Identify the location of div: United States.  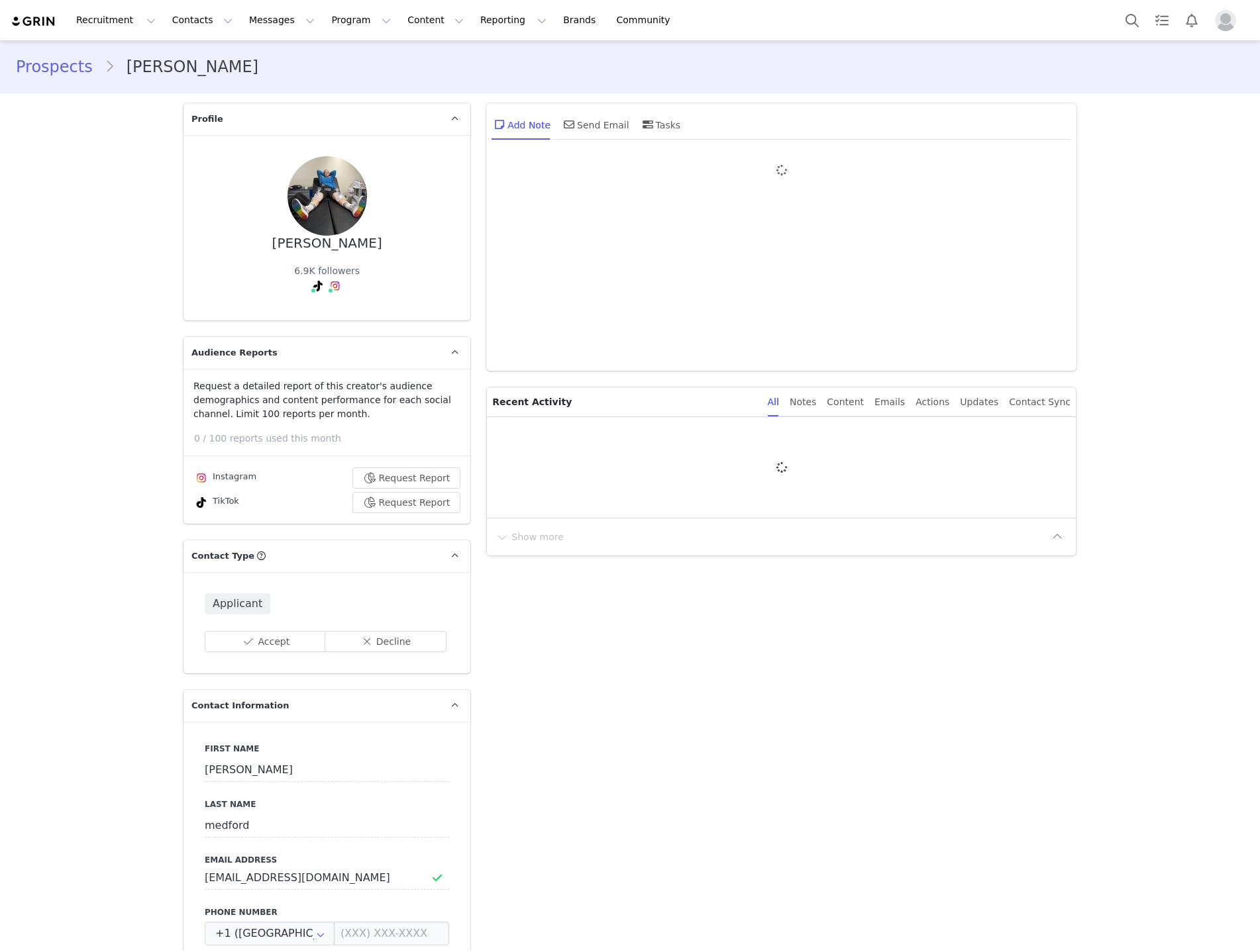
(269, 933).